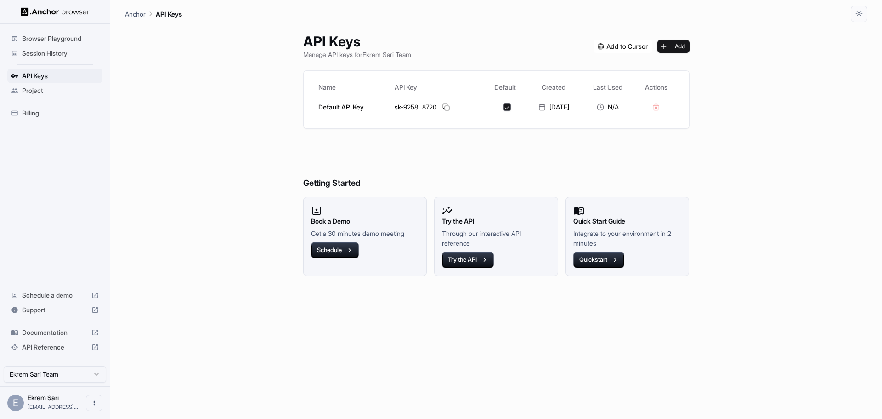 This screenshot has width=882, height=419. Describe the element at coordinates (496, 238) in the screenshot. I see `p: Through our interactive API reference` at that location.